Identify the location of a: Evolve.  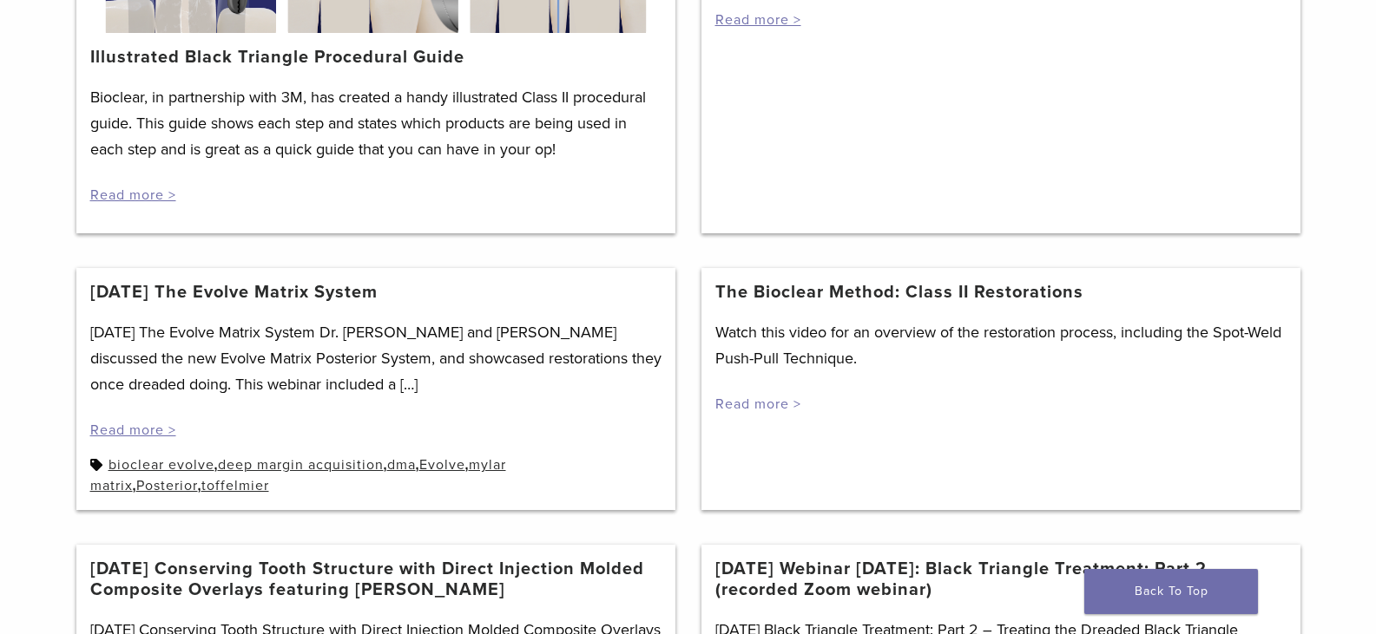
(442, 465).